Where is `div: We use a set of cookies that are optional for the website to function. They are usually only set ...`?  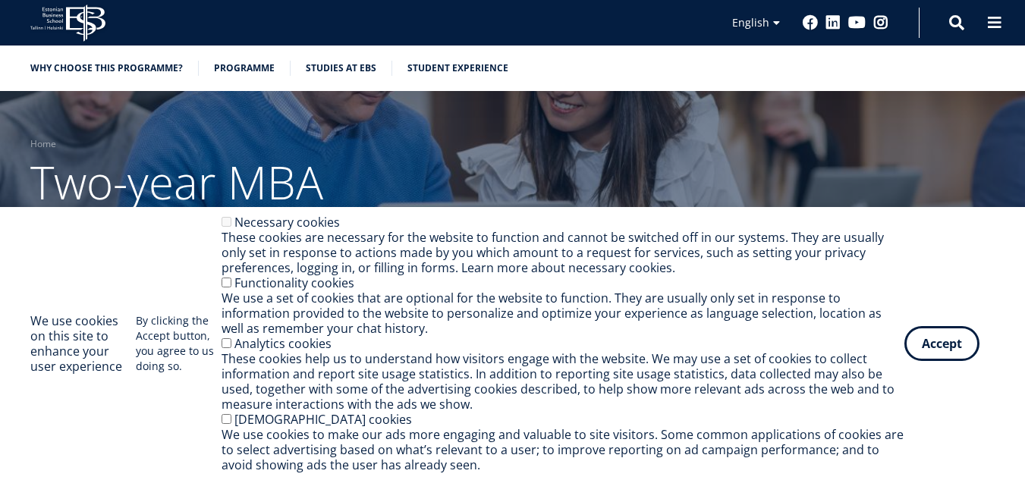
div: We use a set of cookies that are optional for the website to function. They are usually only set ... is located at coordinates (563, 313).